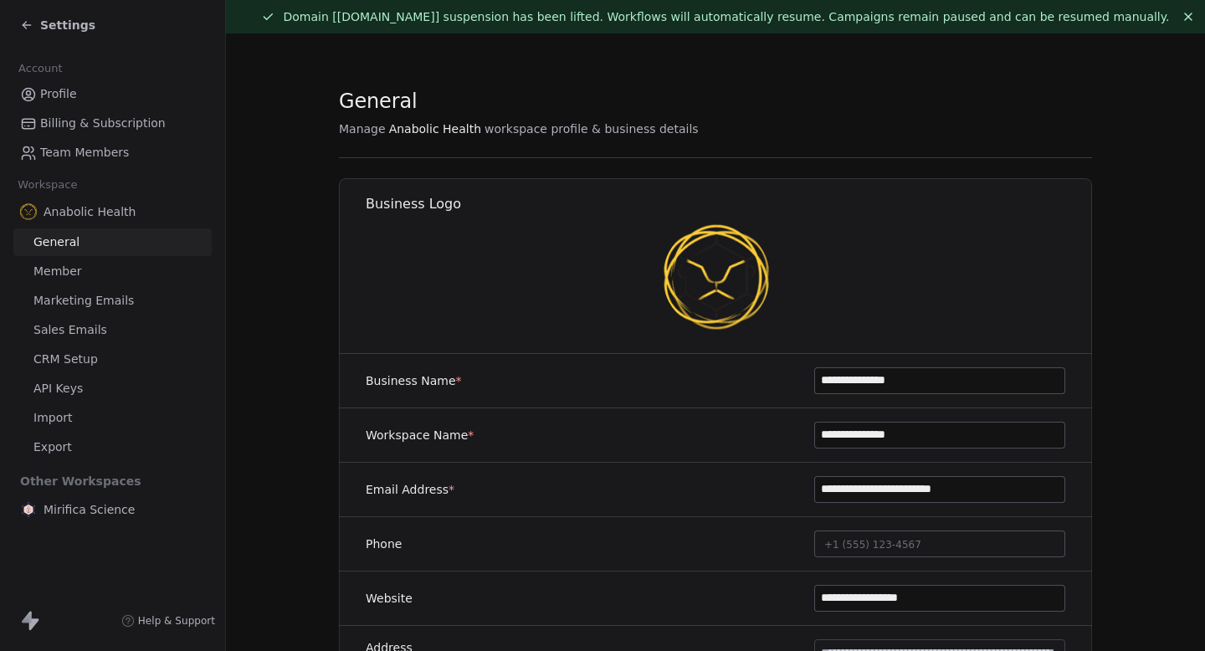 The height and width of the screenshot is (651, 1205). I want to click on a: Team Members, so click(112, 152).